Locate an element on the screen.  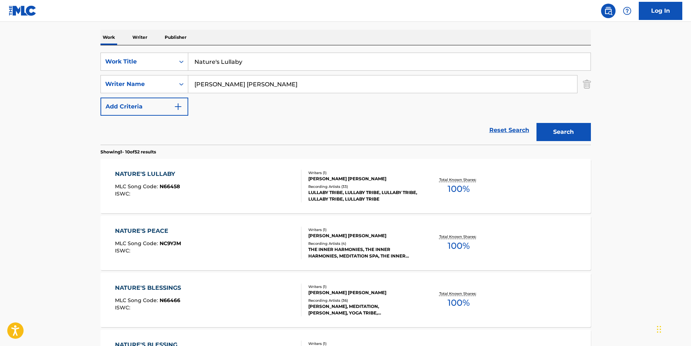
img: search is located at coordinates (608, 11).